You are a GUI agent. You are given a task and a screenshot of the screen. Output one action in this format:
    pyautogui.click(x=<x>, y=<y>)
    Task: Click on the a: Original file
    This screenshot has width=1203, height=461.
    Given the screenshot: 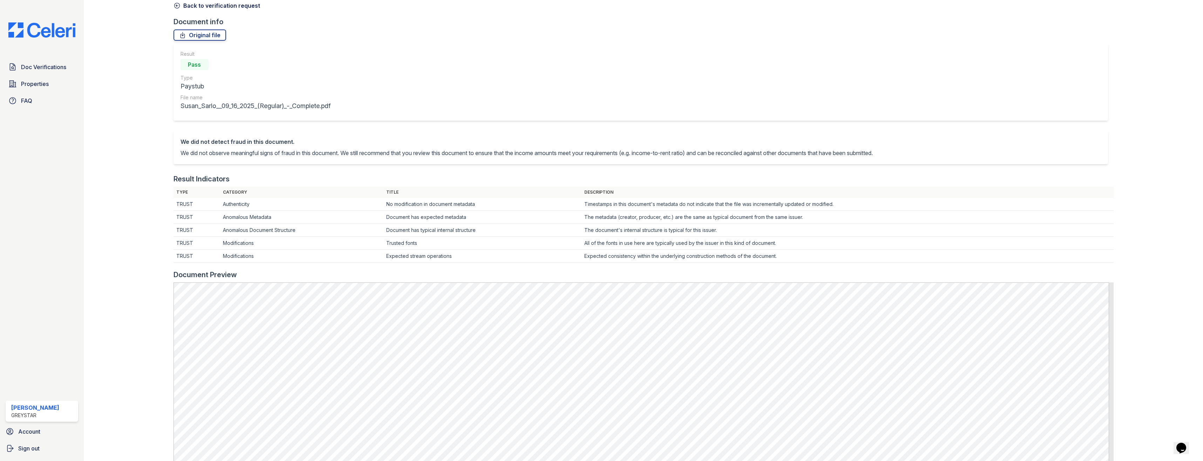 What is the action you would take?
    pyautogui.click(x=200, y=35)
    